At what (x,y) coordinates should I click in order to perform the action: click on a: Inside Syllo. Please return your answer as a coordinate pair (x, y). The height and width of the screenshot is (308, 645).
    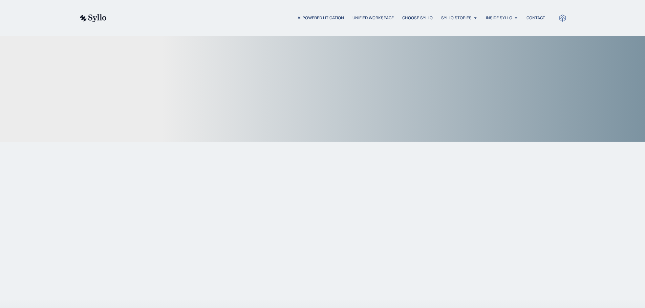
    Looking at the image, I should click on (499, 18).